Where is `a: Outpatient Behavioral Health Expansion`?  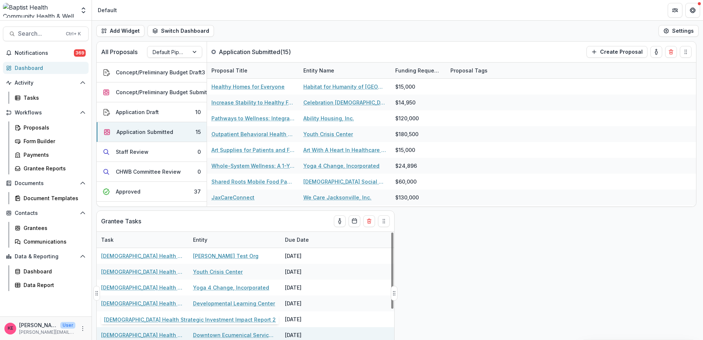
a: Outpatient Behavioral Health Expansion is located at coordinates (253, 134).